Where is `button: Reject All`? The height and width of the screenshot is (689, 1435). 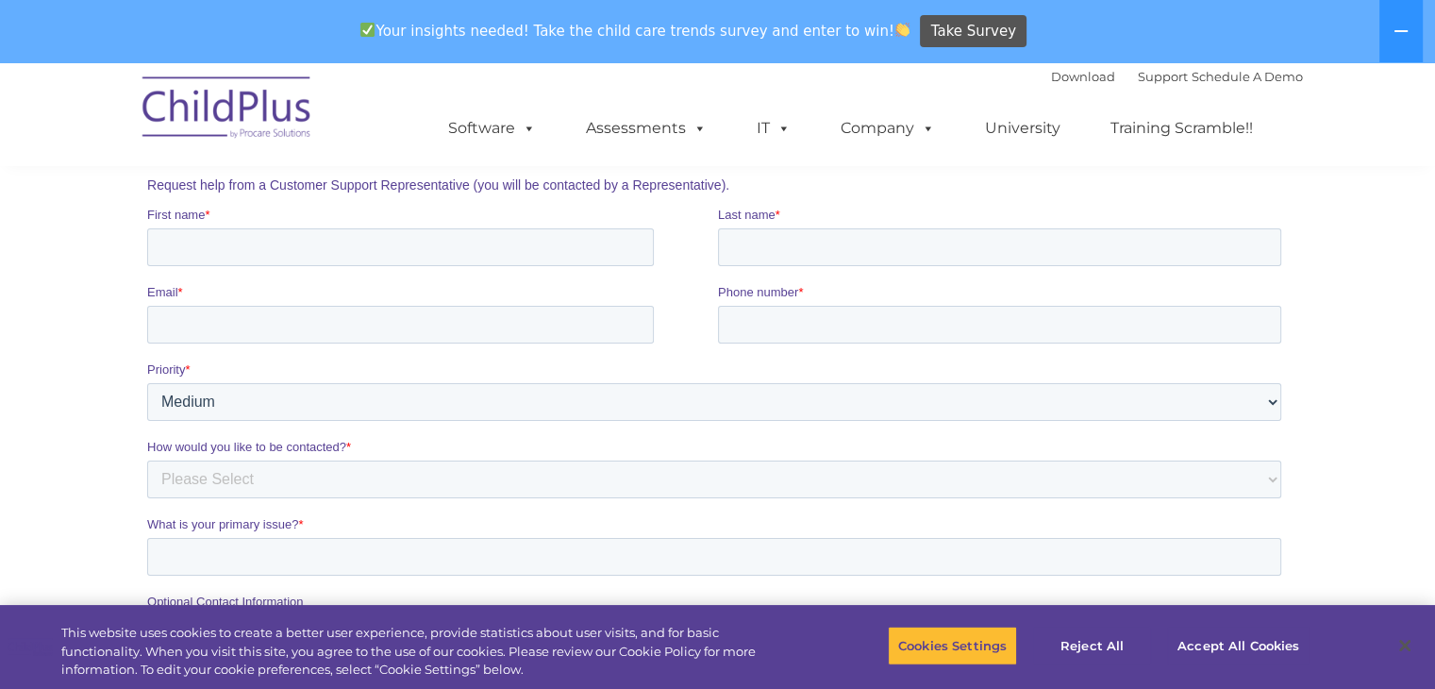
button: Reject All is located at coordinates (1092, 645).